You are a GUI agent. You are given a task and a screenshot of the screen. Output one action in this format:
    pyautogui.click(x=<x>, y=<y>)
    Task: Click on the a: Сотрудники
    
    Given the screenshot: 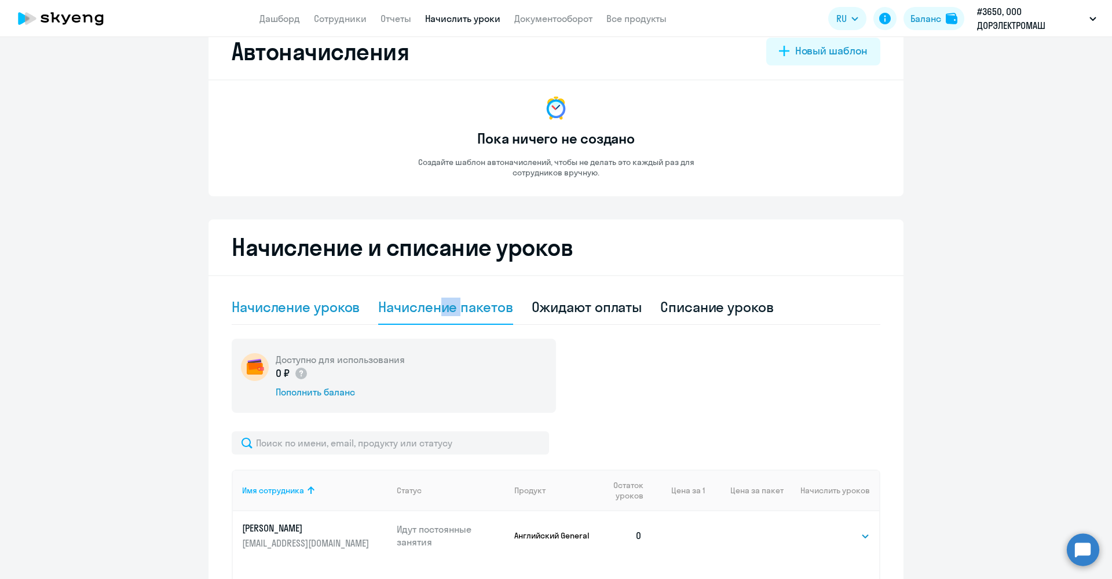 What is the action you would take?
    pyautogui.click(x=340, y=19)
    